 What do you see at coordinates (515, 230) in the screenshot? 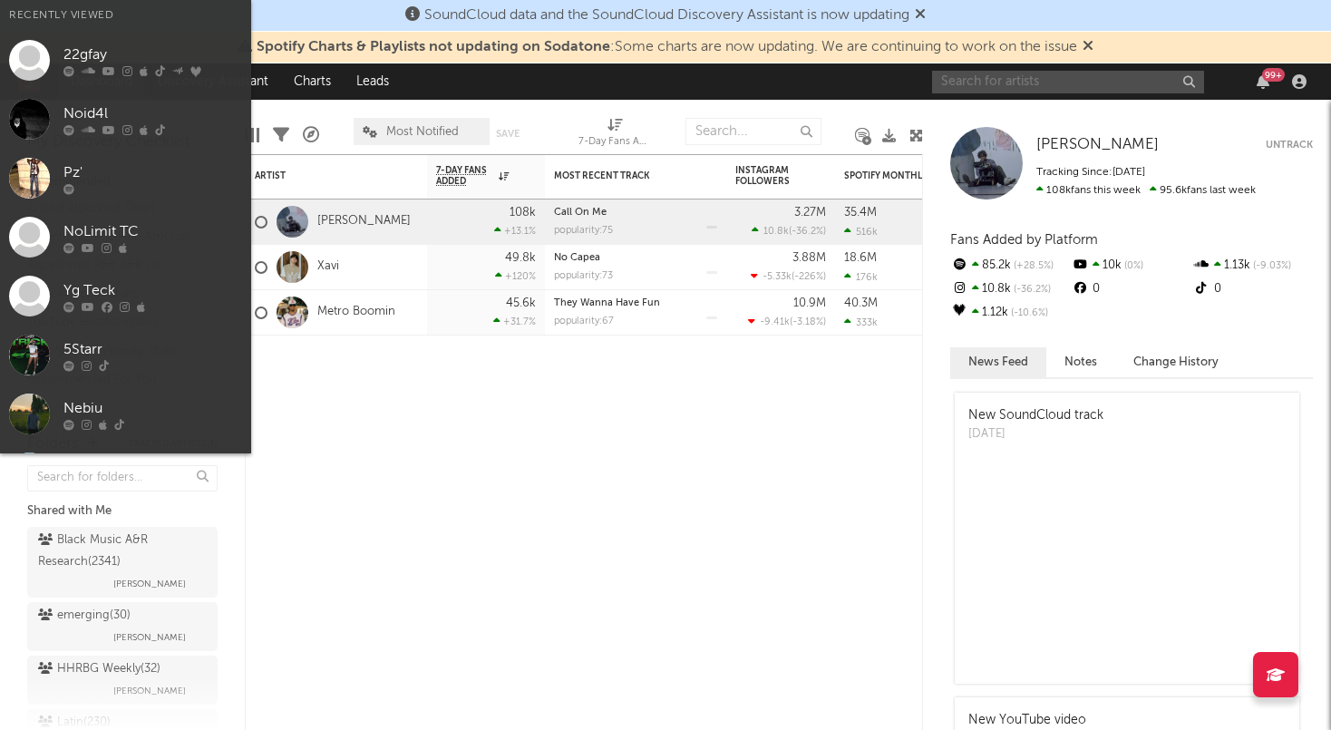
I see `div: +13.1 %` at bounding box center [515, 230].